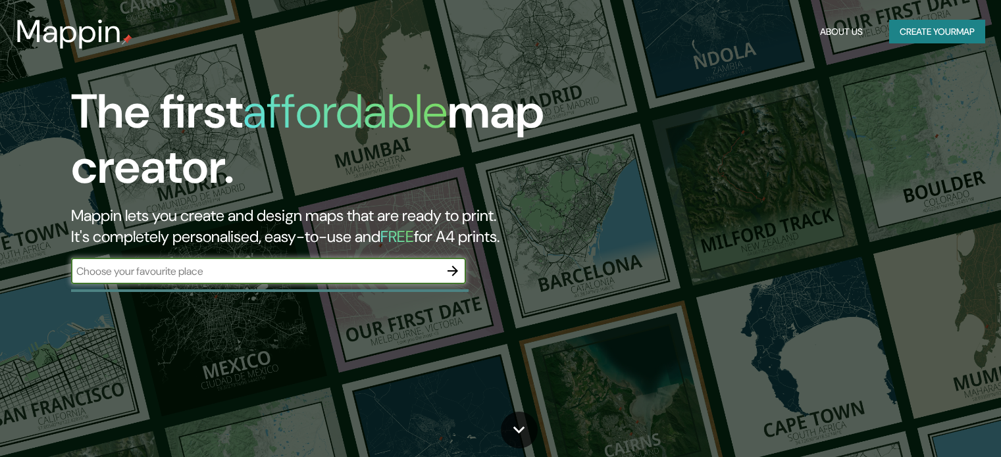  Describe the element at coordinates (68, 32) in the screenshot. I see `h3: Mappin` at that location.